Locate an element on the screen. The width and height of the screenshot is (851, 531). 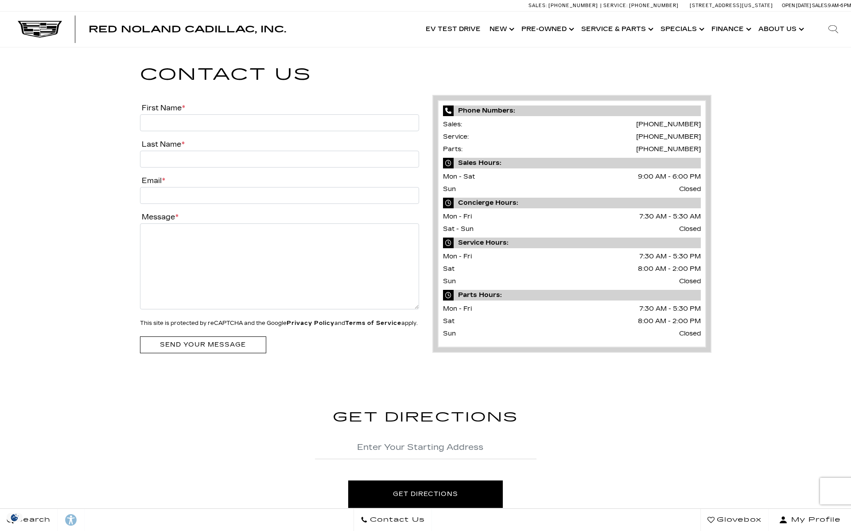
a: Red Noland Cadillac, Inc. is located at coordinates (187, 29).